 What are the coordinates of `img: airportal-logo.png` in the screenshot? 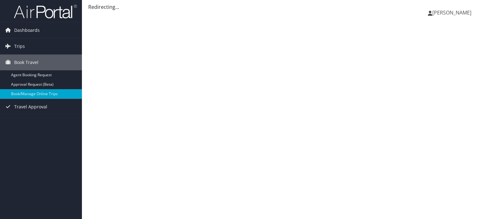 It's located at (45, 11).